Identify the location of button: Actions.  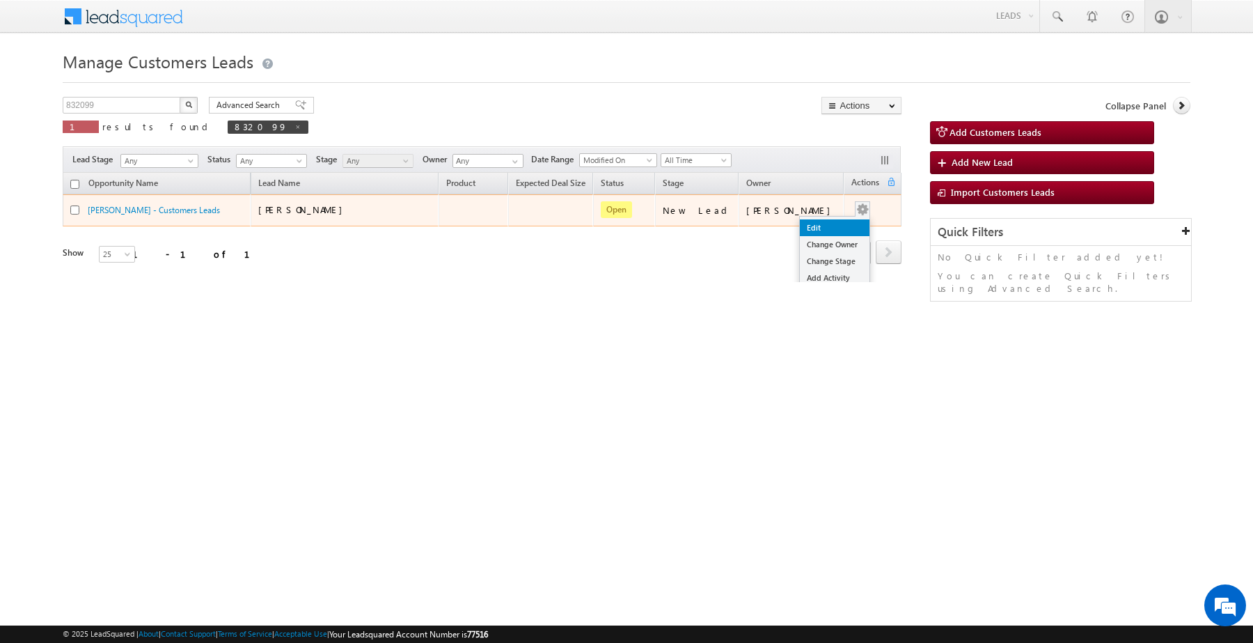
(861, 105).